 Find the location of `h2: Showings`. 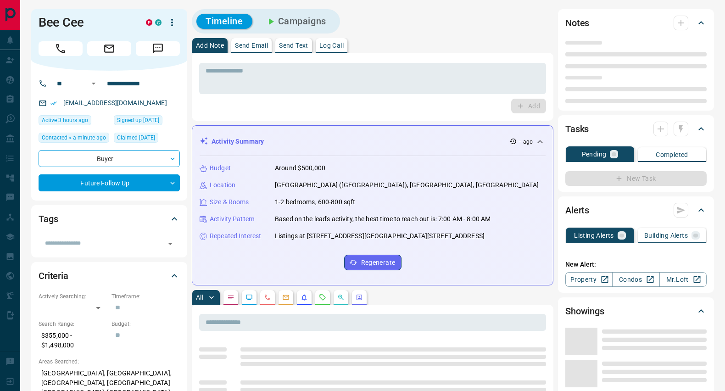

h2: Showings is located at coordinates (585, 311).